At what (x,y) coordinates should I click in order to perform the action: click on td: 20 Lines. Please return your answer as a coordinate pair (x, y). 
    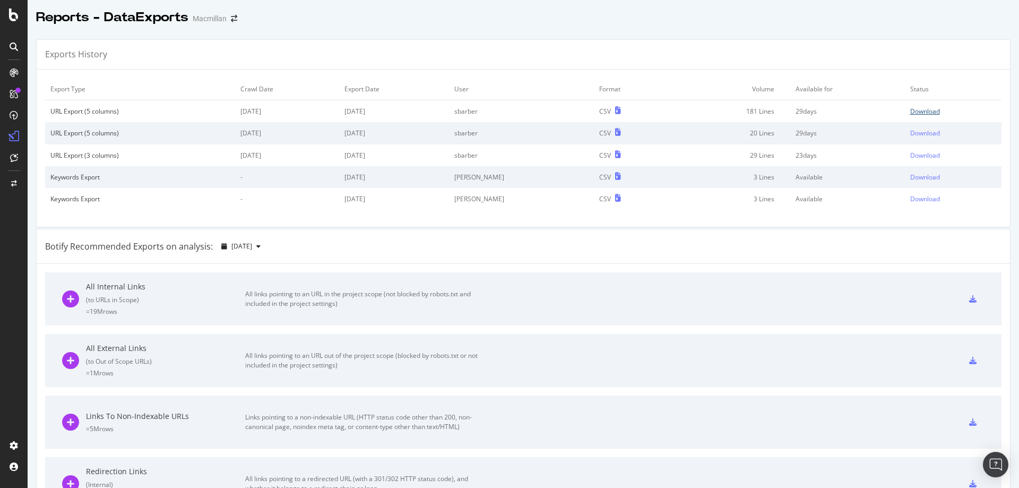
    Looking at the image, I should click on (730, 133).